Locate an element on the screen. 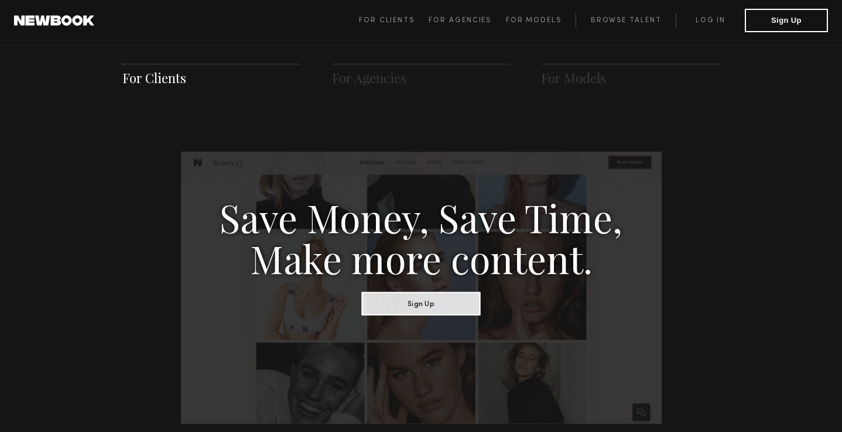  h3: Save Money, Save Time, Make more content. is located at coordinates (421, 237).